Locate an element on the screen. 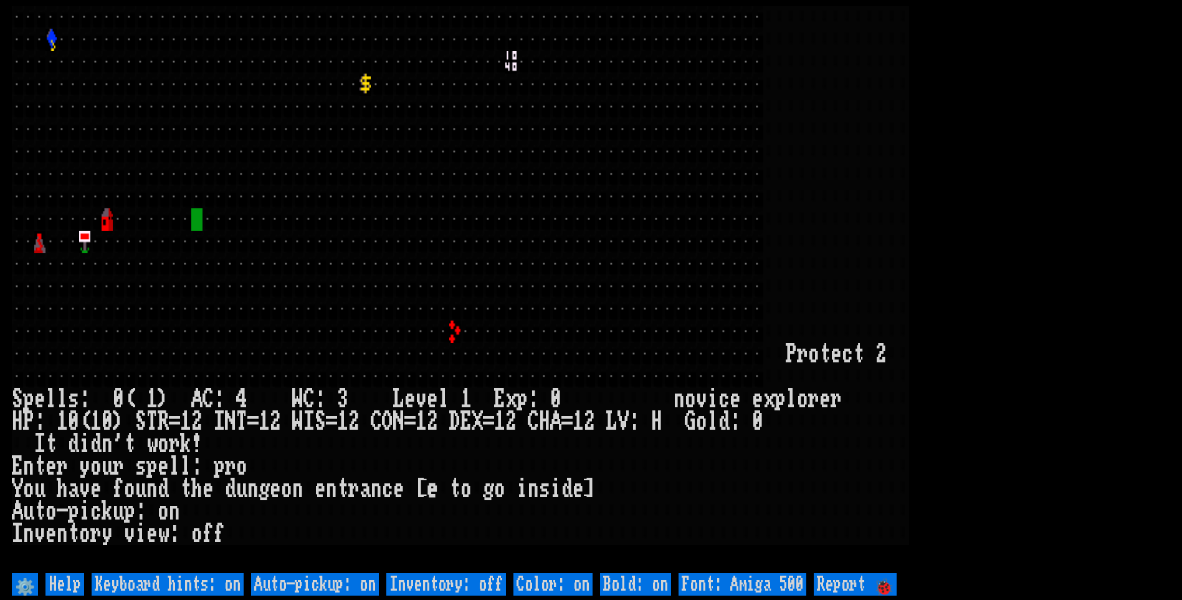  input: Font: Amiga 500 is located at coordinates (742, 584).